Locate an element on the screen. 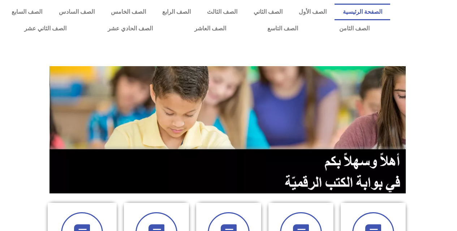 The width and height of the screenshot is (457, 231). a: الصف السادس is located at coordinates (77, 12).